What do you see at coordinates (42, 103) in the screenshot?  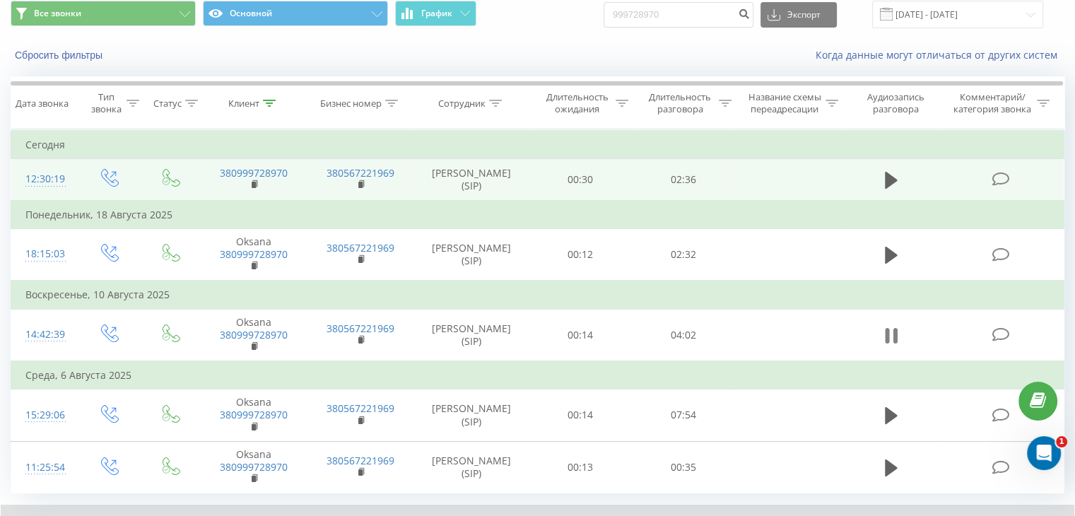 I see `div: Дата звонка` at bounding box center [42, 103].